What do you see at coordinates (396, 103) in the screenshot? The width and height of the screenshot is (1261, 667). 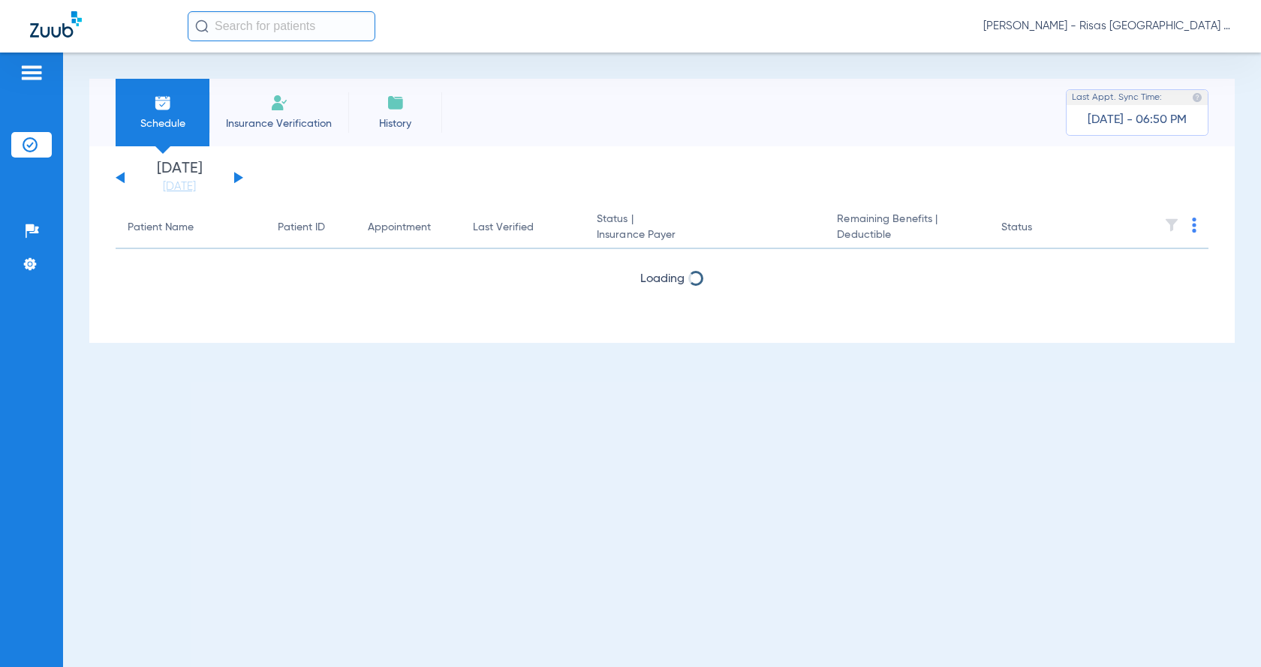 I see `img: History` at bounding box center [396, 103].